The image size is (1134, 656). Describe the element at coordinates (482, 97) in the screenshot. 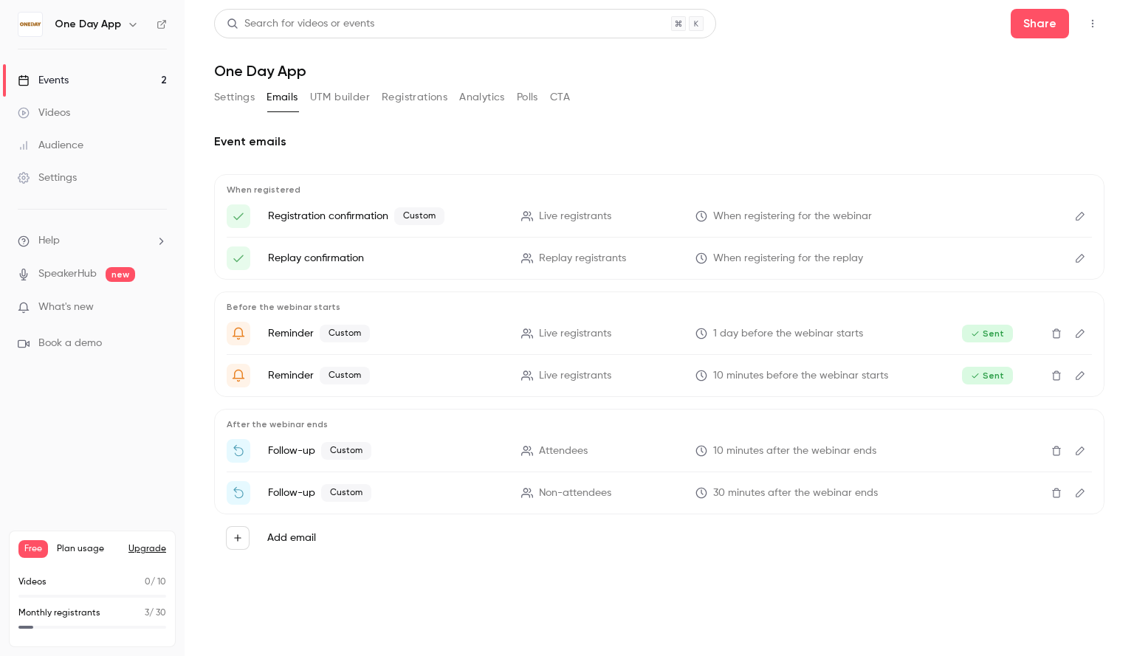

I see `button: Analytics` at that location.